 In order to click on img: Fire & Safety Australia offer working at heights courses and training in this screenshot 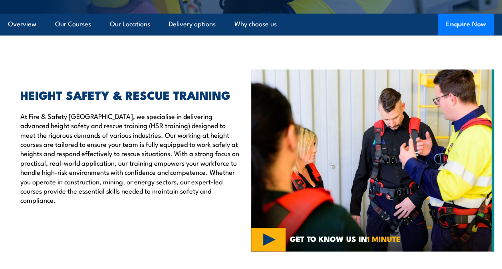, I will do `click(372, 160)`.